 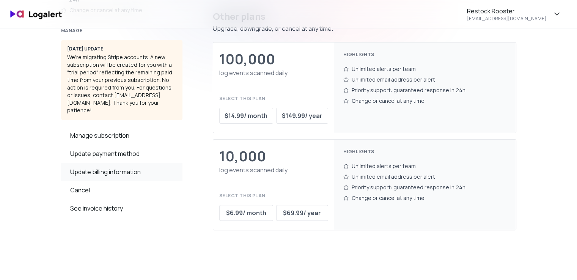 What do you see at coordinates (122, 135) in the screenshot?
I see `div: Manage subscription` at bounding box center [122, 135].